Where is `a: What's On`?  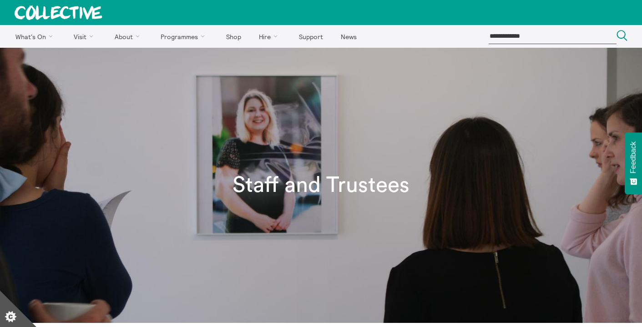
a: What's On is located at coordinates (35, 36).